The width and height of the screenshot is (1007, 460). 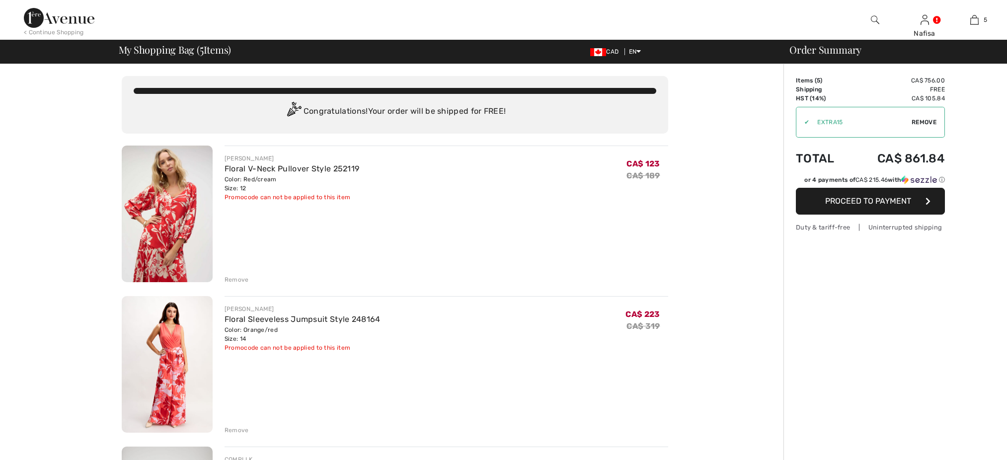 I want to click on span: Remove, so click(x=924, y=122).